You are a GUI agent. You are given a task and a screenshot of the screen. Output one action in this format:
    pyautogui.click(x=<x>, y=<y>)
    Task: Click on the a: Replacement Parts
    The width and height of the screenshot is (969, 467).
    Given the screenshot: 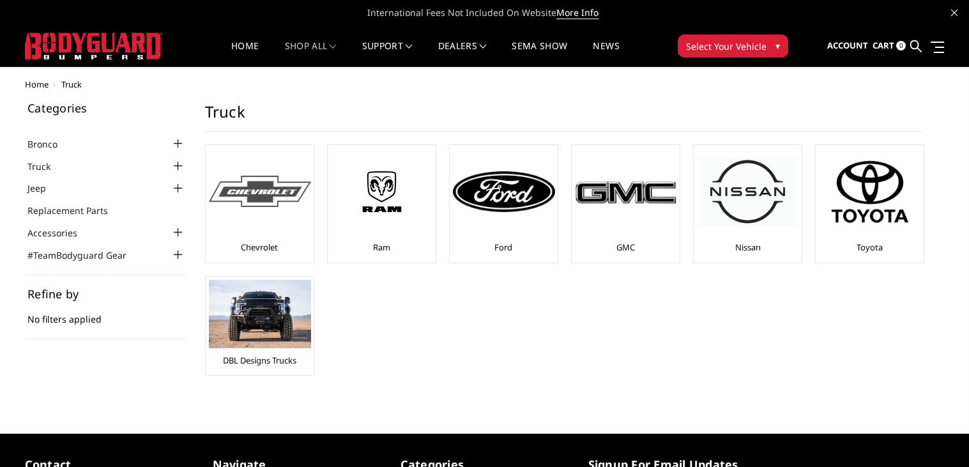 What is the action you would take?
    pyautogui.click(x=75, y=210)
    